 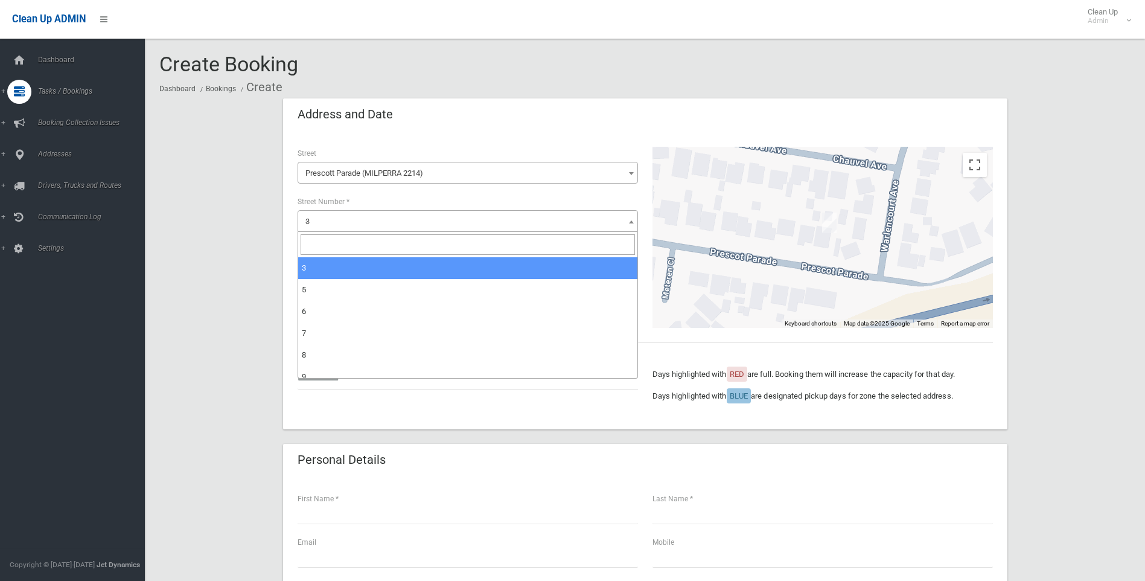 What do you see at coordinates (94, 217) in the screenshot?
I see `span: Communication Log` at bounding box center [94, 217].